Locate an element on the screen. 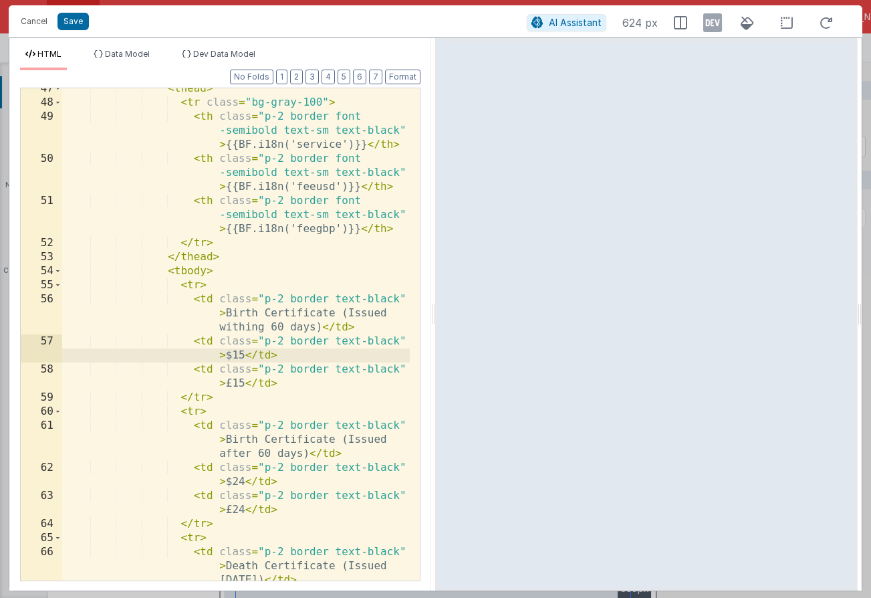  div: 51 is located at coordinates (41, 215).